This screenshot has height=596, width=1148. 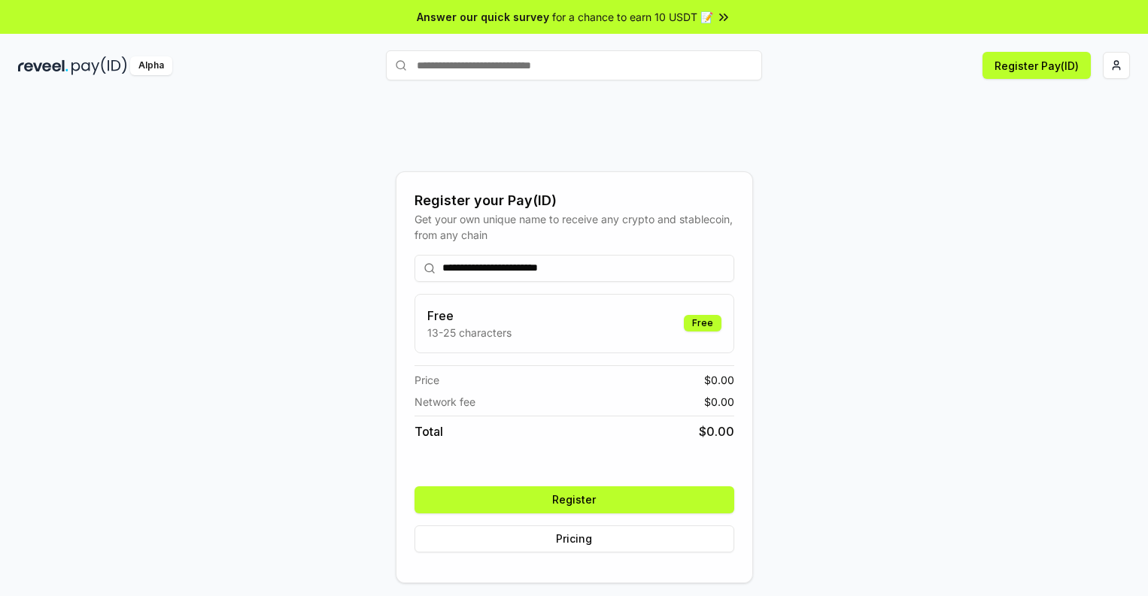 What do you see at coordinates (43, 65) in the screenshot?
I see `img: reveel_dark` at bounding box center [43, 65].